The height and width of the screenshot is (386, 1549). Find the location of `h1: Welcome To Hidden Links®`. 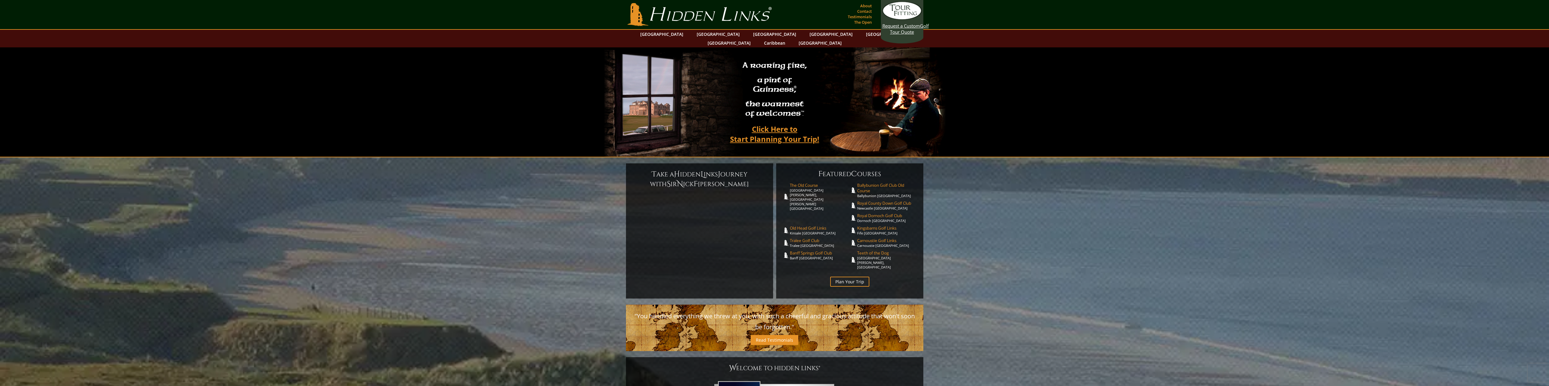

h1: Welcome To Hidden Links® is located at coordinates (775, 368).